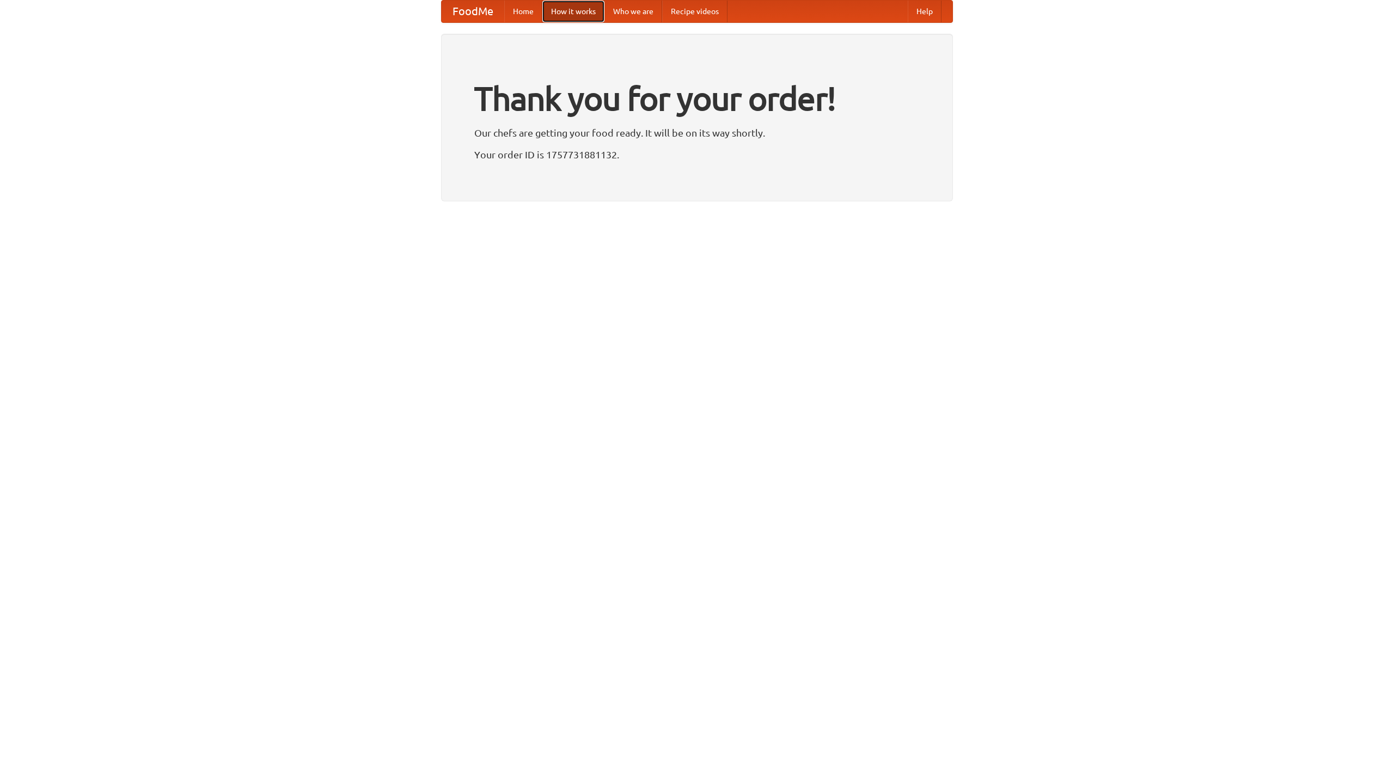 The image size is (1394, 770). What do you see at coordinates (697, 155) in the screenshot?
I see `p: Your order ID is 1757731881132.` at bounding box center [697, 155].